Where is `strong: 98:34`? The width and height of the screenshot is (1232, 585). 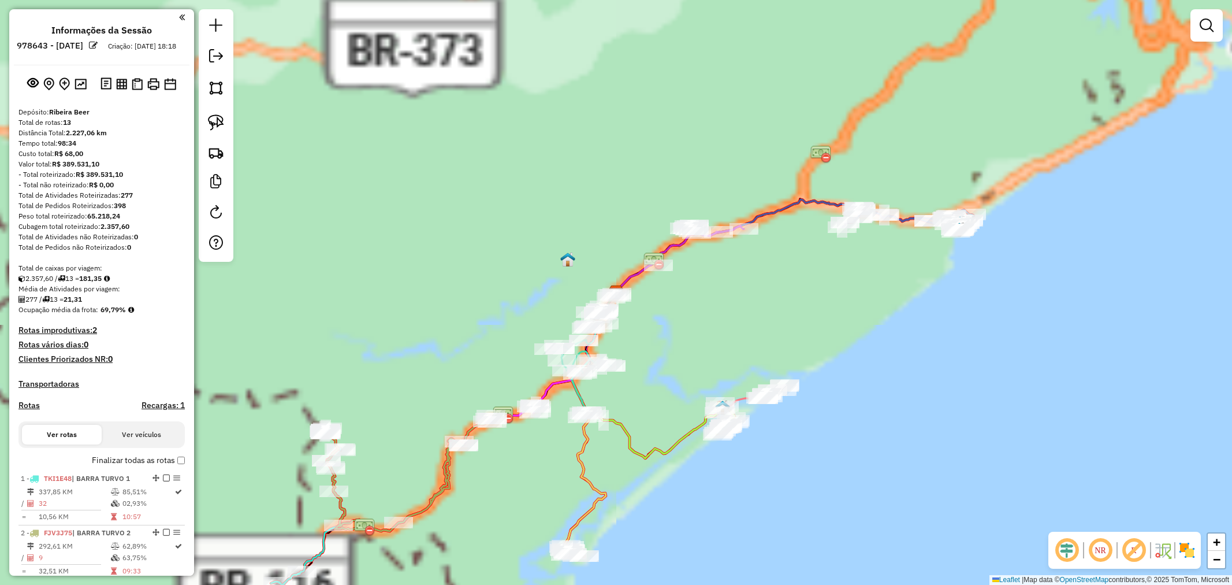 strong: 98:34 is located at coordinates (67, 143).